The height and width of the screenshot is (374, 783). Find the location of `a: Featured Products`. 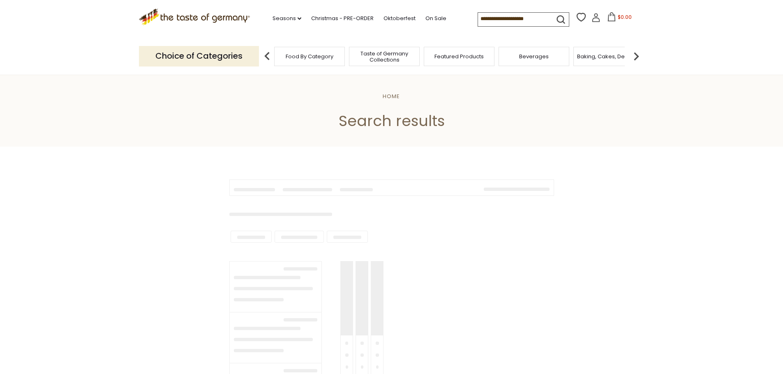

a: Featured Products is located at coordinates (459, 56).